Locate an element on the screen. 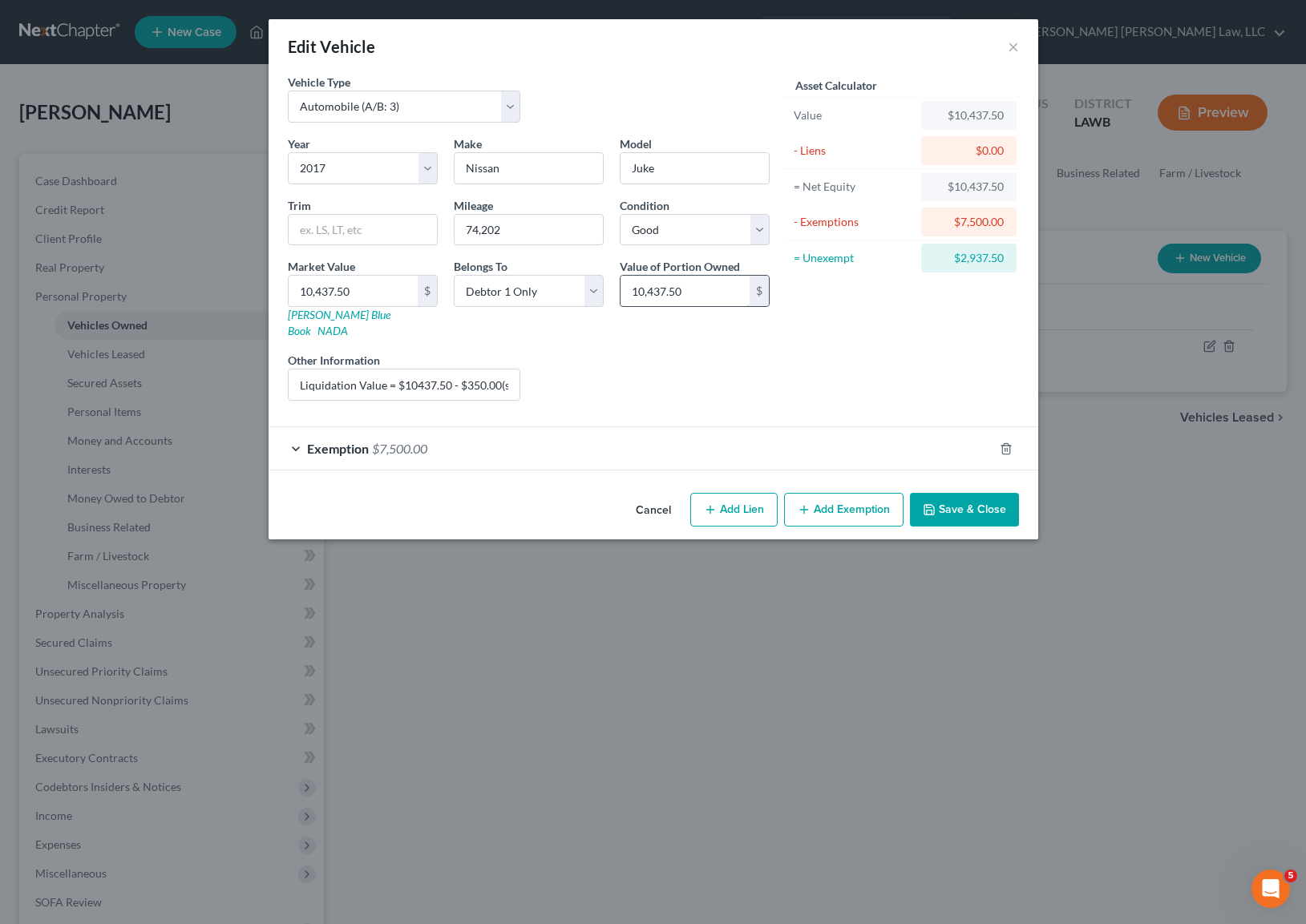  input: ex. Altima is located at coordinates (694, 168).